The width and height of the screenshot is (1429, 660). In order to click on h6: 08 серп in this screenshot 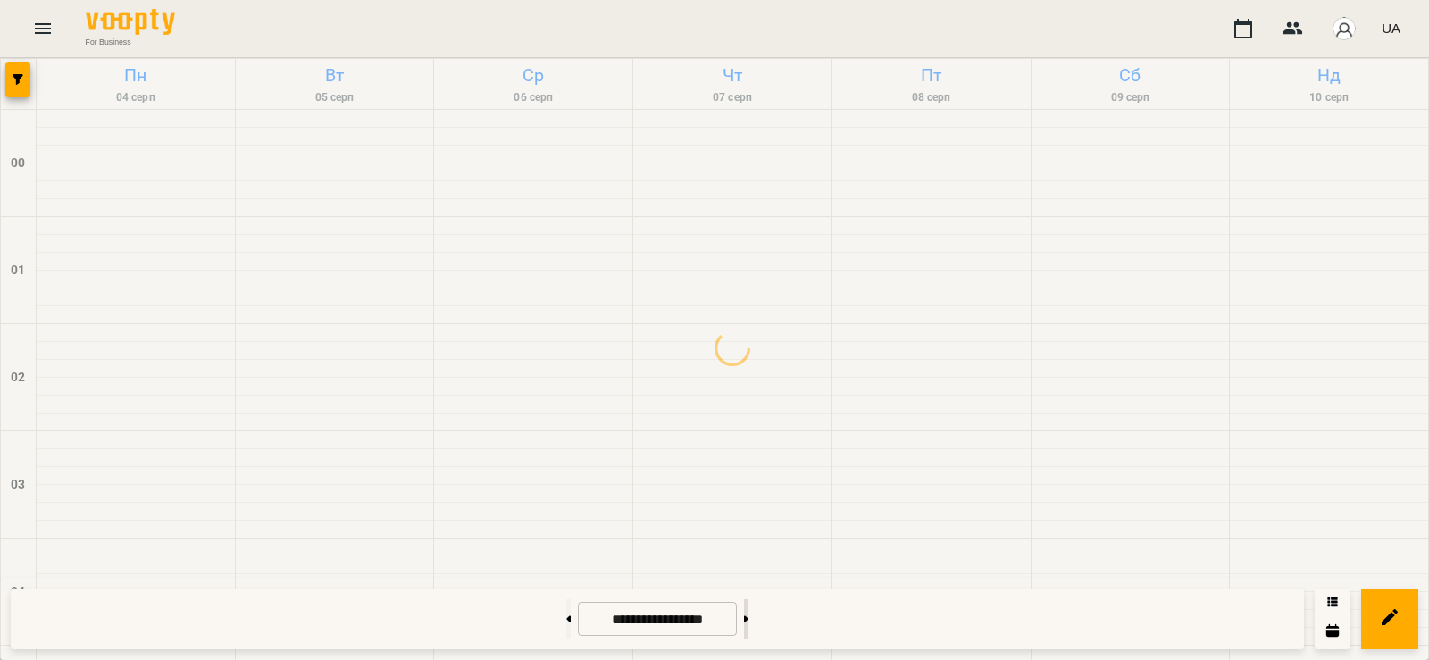, I will do `click(931, 97)`.